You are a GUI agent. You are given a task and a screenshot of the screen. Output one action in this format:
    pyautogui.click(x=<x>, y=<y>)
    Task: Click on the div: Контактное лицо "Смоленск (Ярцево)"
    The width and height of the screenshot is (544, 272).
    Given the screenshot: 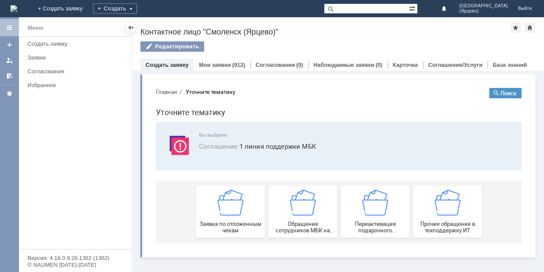 What is the action you would take?
    pyautogui.click(x=325, y=32)
    